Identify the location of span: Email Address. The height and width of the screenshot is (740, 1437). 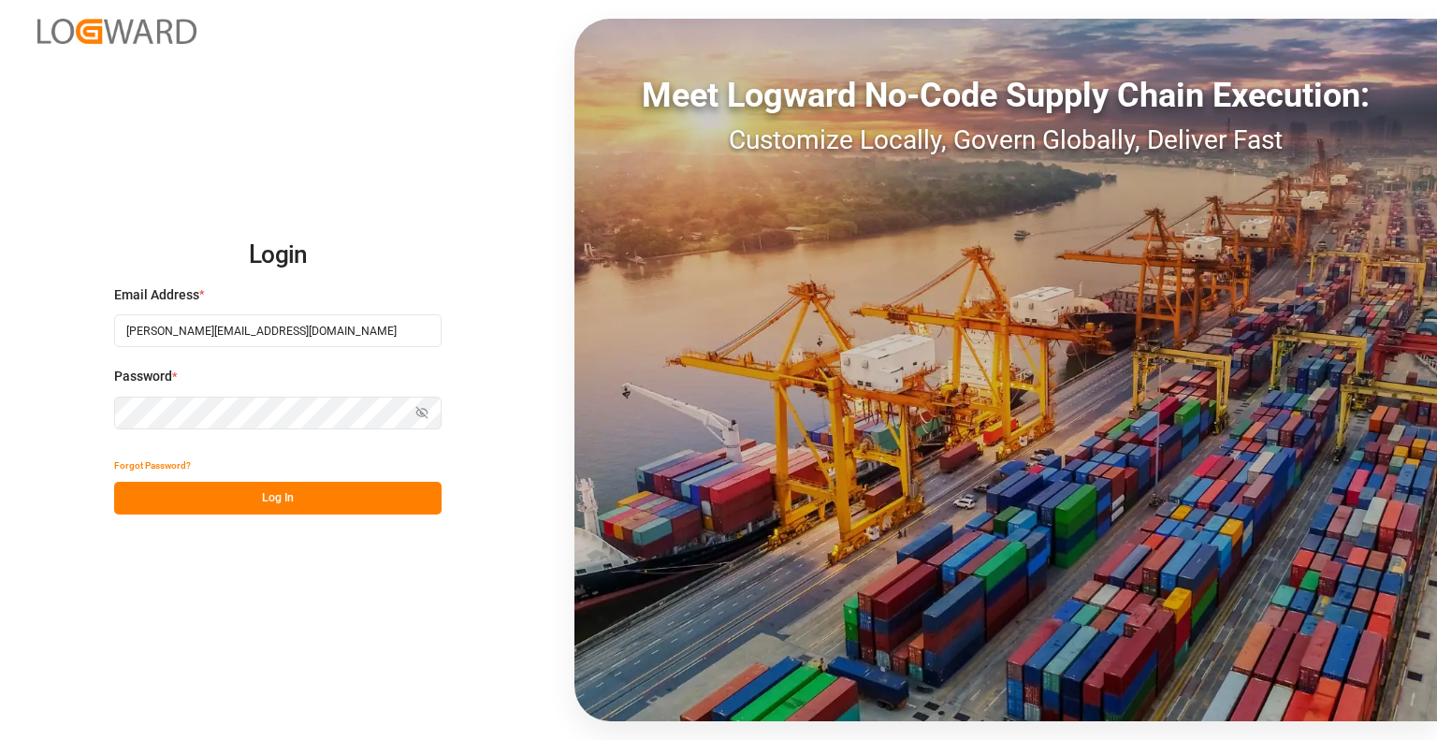
(156, 295).